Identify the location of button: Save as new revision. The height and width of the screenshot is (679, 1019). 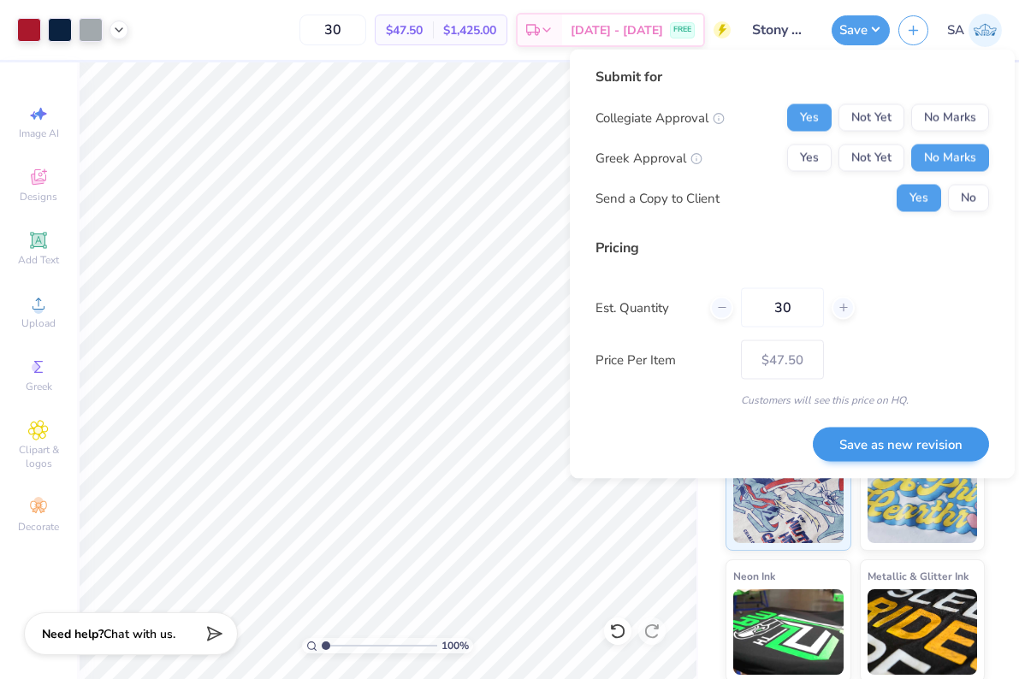
(901, 444).